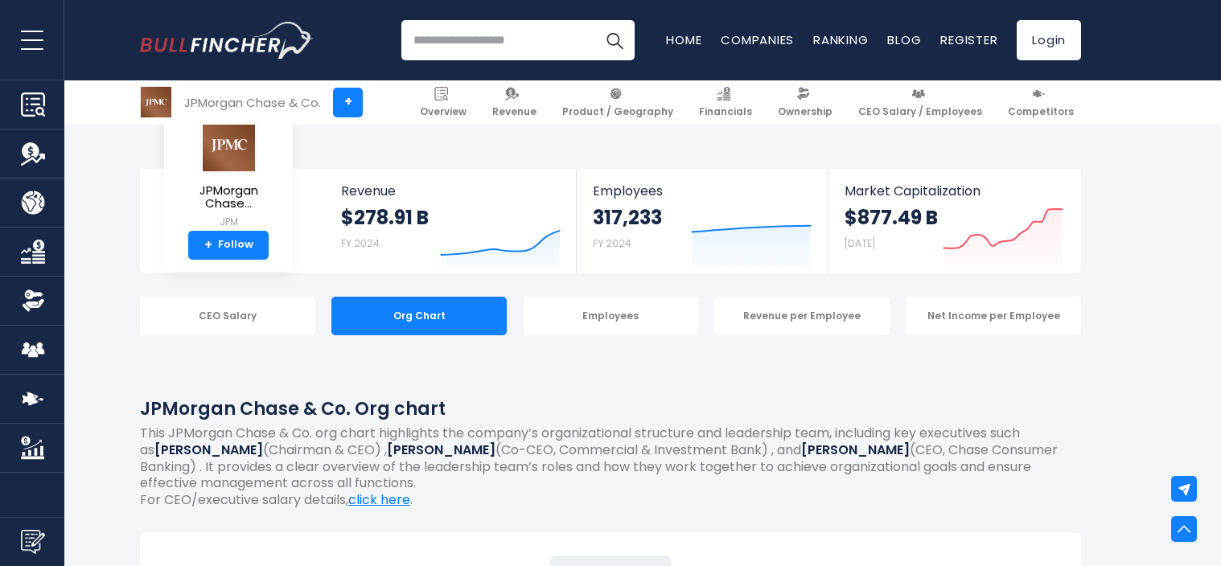 This screenshot has height=566, width=1221. Describe the element at coordinates (701, 220) in the screenshot. I see `a: Employees 317,233 FY 2024` at that location.